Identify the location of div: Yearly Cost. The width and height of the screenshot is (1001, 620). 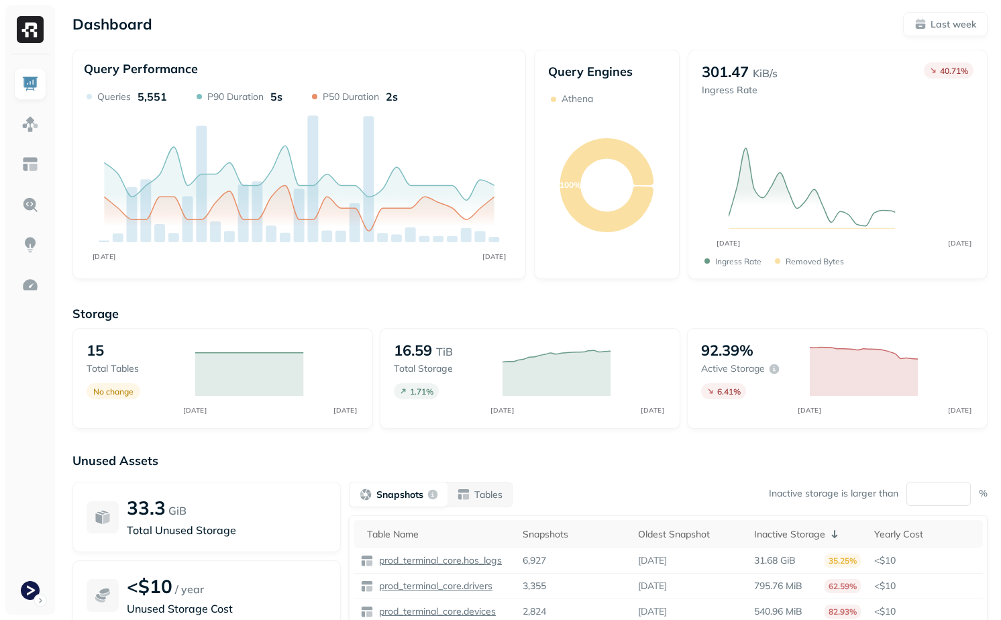
(925, 534).